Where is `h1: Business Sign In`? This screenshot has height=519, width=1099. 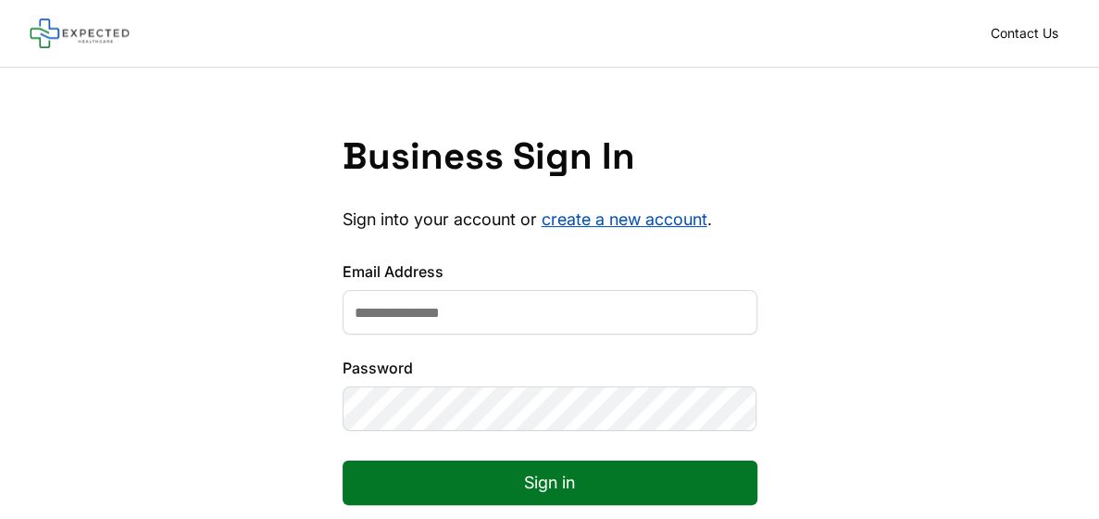 h1: Business Sign In is located at coordinates (550, 157).